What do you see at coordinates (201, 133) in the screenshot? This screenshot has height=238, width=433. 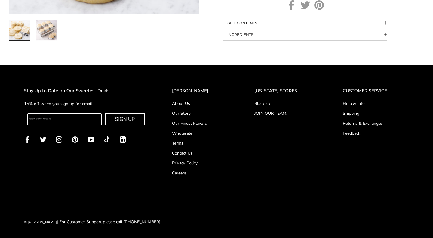 I see `a: Wholesale` at bounding box center [201, 133].